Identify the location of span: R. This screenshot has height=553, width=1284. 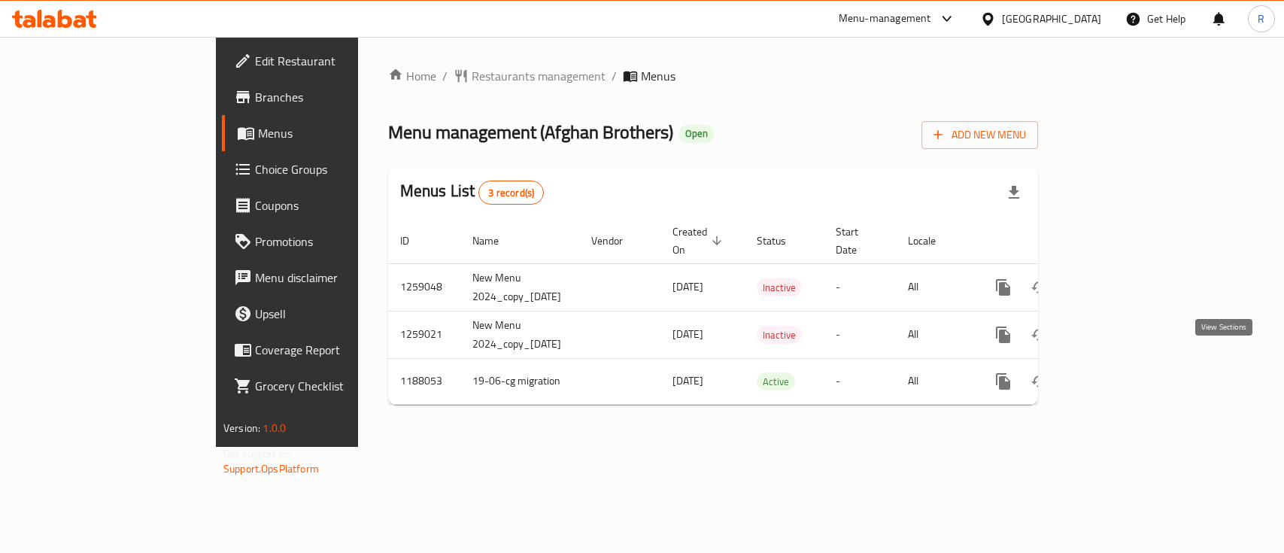
(1261, 19).